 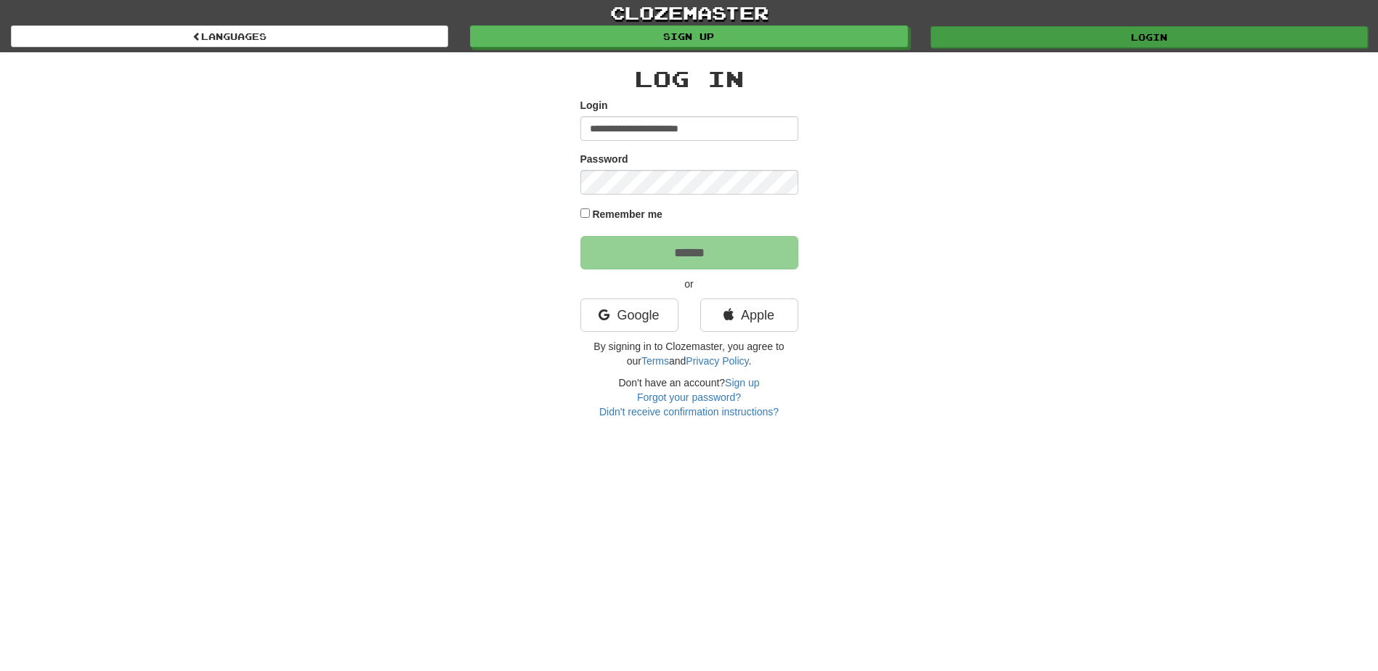 I want to click on h2: Log In, so click(x=689, y=78).